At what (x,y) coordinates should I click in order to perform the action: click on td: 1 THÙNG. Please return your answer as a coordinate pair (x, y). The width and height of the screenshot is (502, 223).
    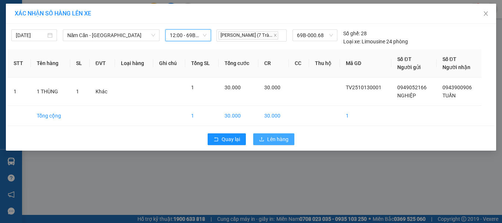
    Looking at the image, I should click on (50, 91).